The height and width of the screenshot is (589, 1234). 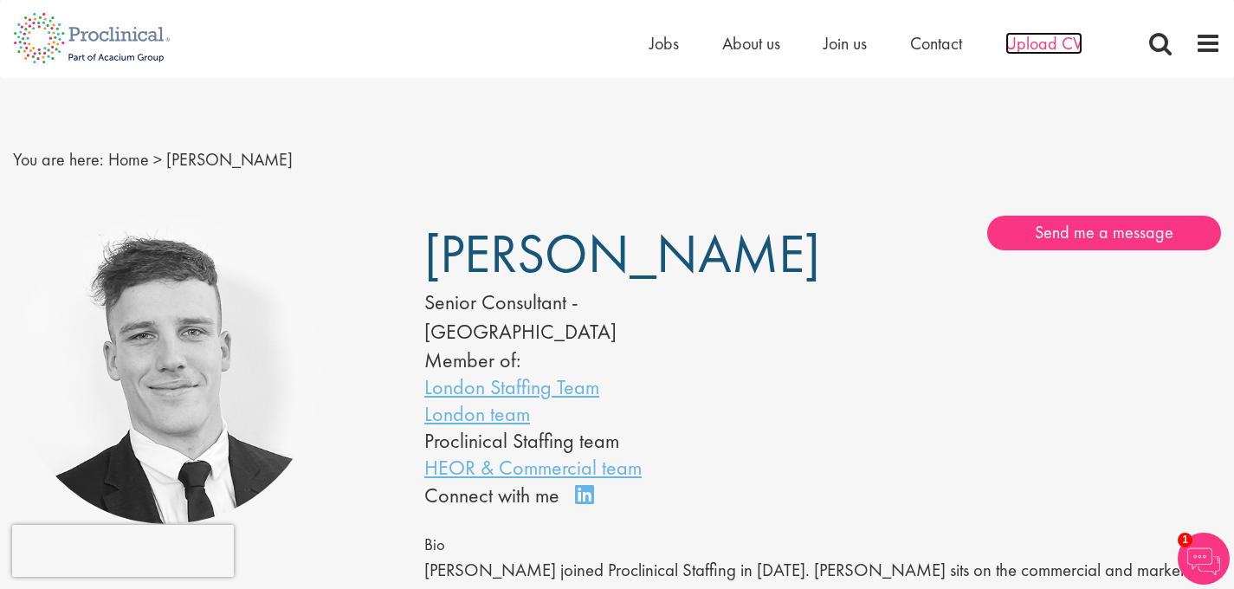 I want to click on img: Nicolas Daniel, so click(x=167, y=370).